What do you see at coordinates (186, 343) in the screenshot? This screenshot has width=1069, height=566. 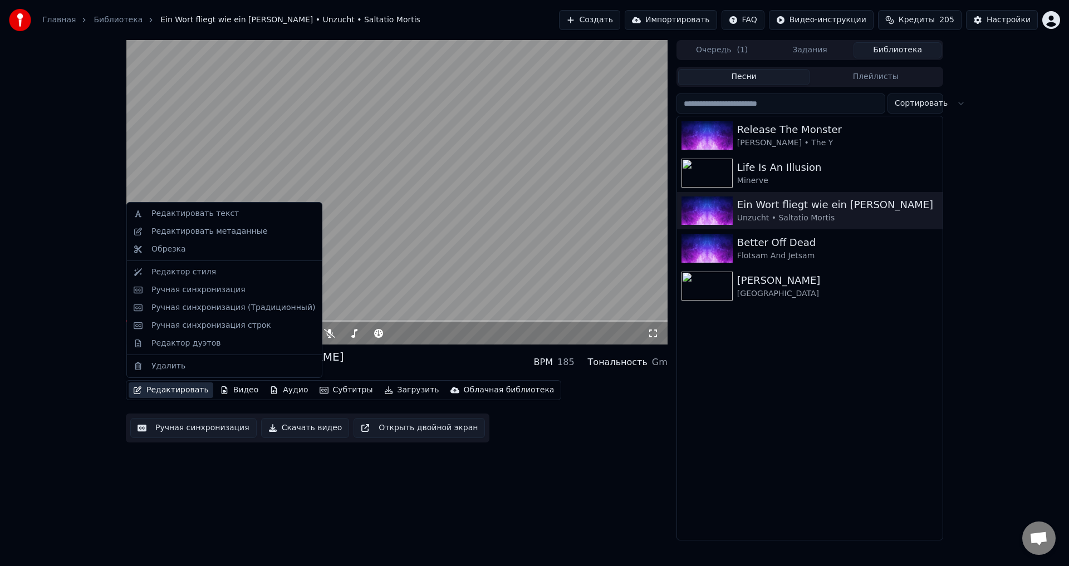 I see `div: Редактор дуэтов` at bounding box center [186, 343].